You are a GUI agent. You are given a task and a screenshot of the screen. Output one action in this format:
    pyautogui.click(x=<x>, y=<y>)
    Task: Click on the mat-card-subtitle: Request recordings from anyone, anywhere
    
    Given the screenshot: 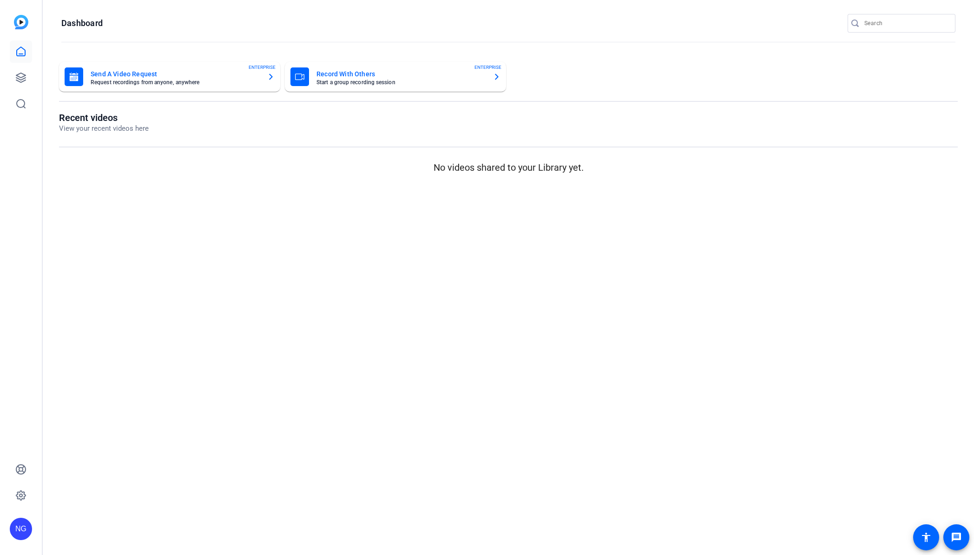 What is the action you would take?
    pyautogui.click(x=175, y=82)
    